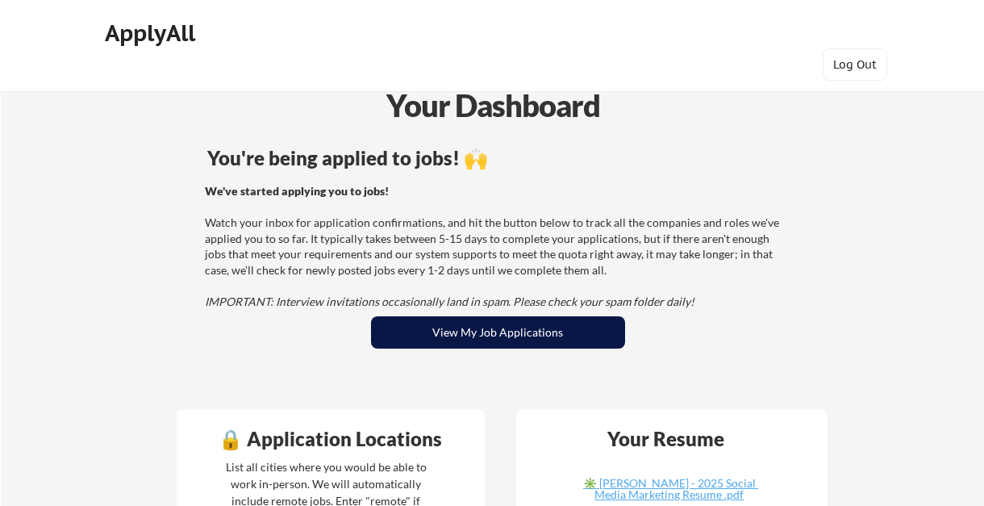  Describe the element at coordinates (152, 33) in the screenshot. I see `div: ApplyAll` at that location.